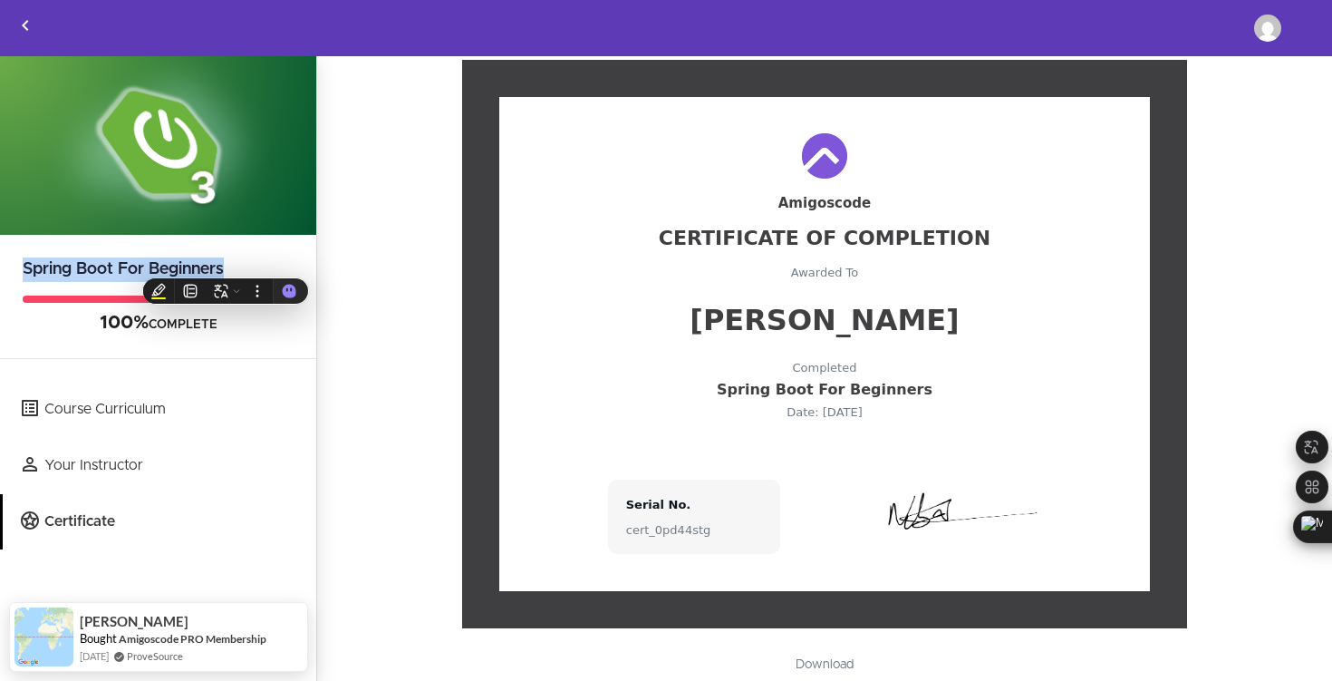 The image size is (1332, 681). I want to click on img: rTcRaYUhR6ON6QKSlfKM_logo-small.png, so click(825, 156).